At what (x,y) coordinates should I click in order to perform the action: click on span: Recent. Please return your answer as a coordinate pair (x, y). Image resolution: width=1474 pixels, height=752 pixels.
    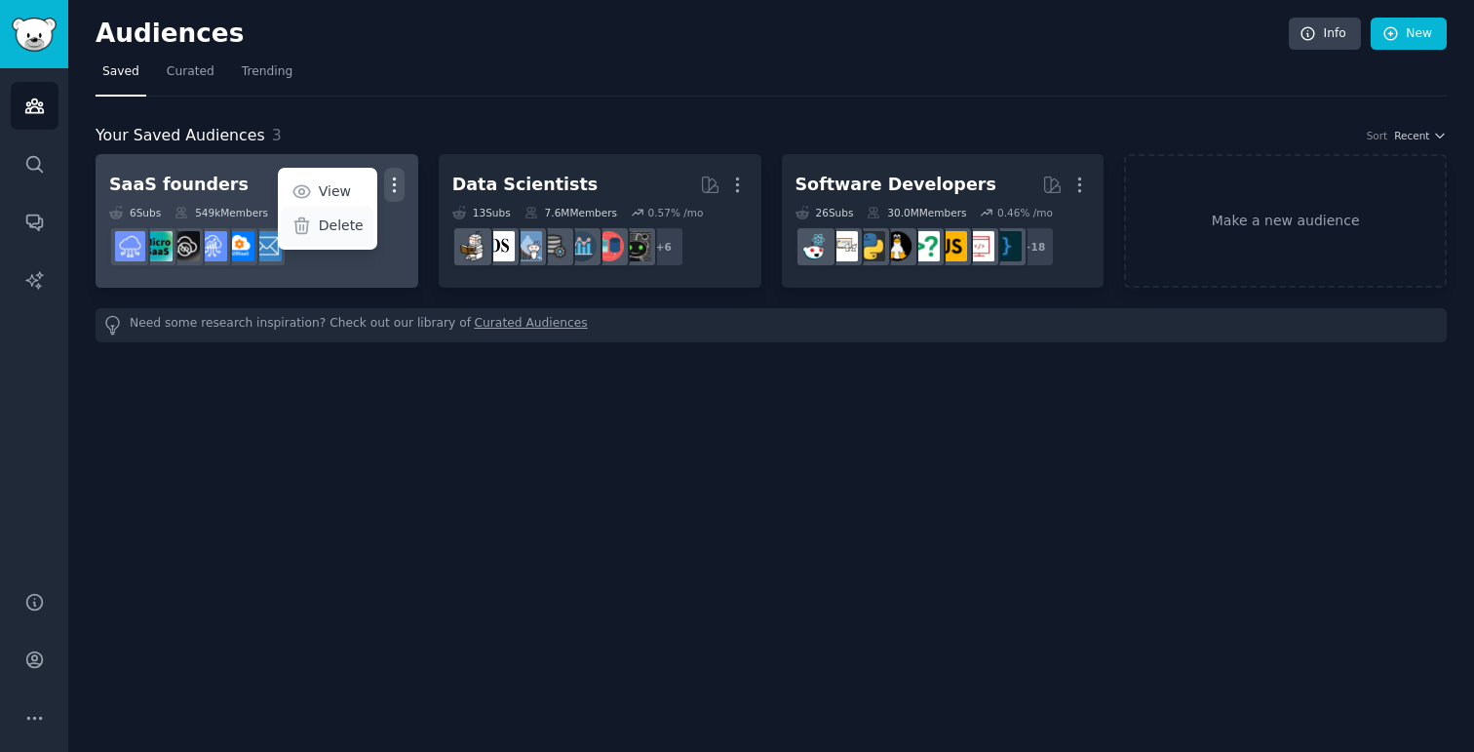
    Looking at the image, I should click on (1412, 136).